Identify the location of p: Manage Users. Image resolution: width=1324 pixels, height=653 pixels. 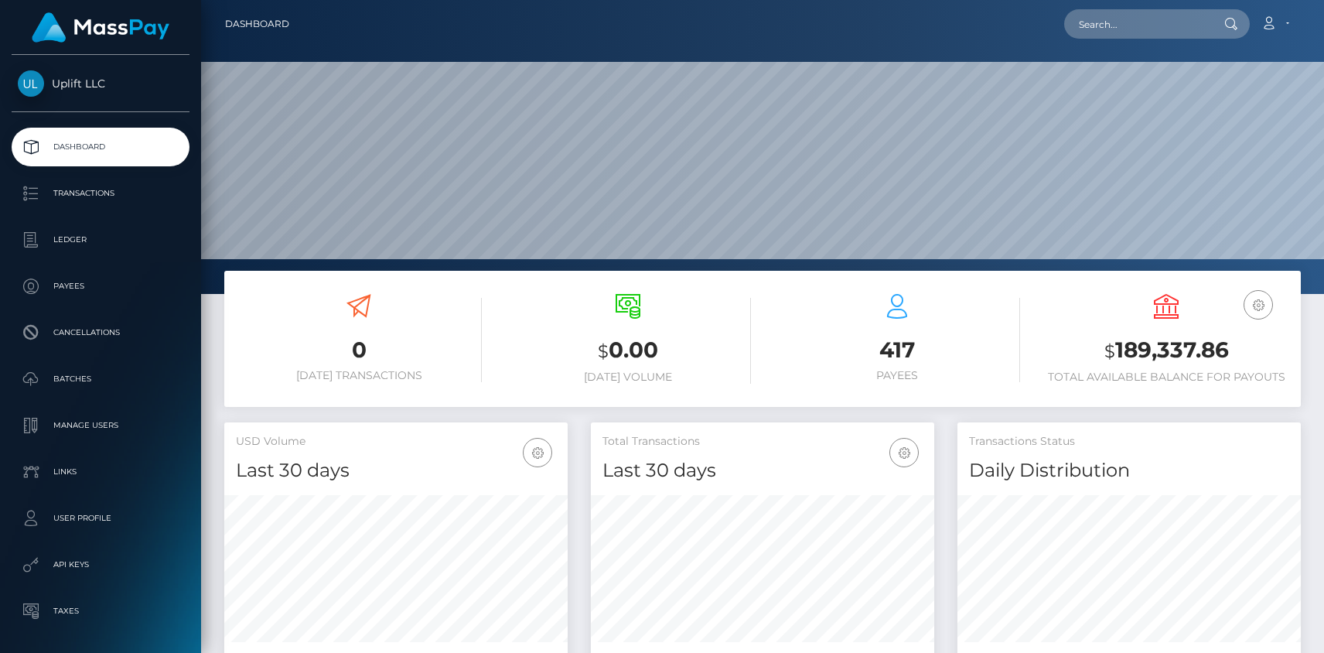
(101, 425).